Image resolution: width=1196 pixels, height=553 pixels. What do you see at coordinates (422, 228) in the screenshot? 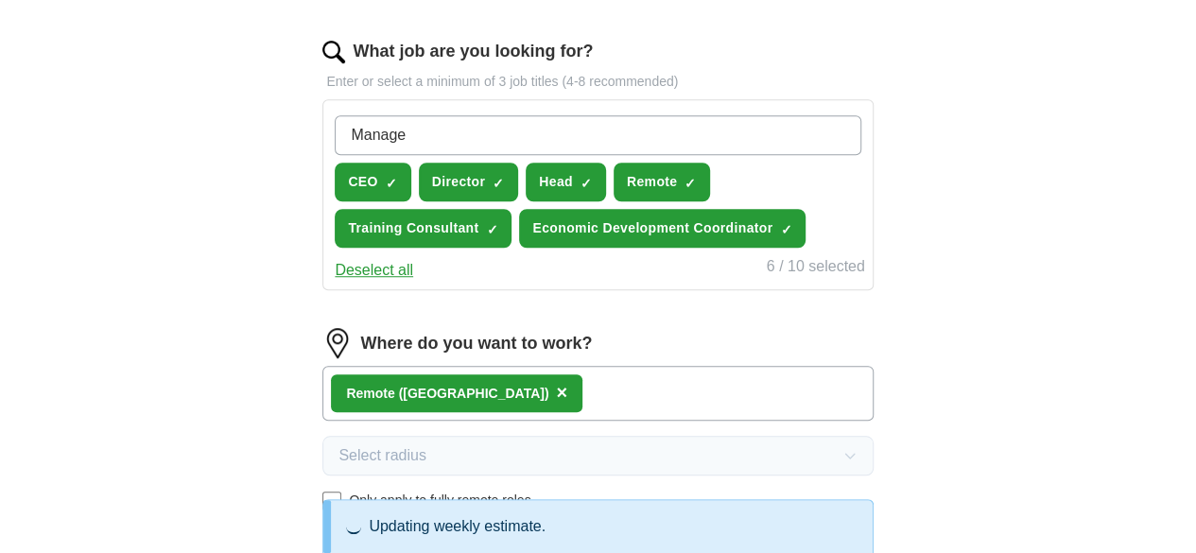
I see `button: Training Consultant✓` at bounding box center [422, 228].